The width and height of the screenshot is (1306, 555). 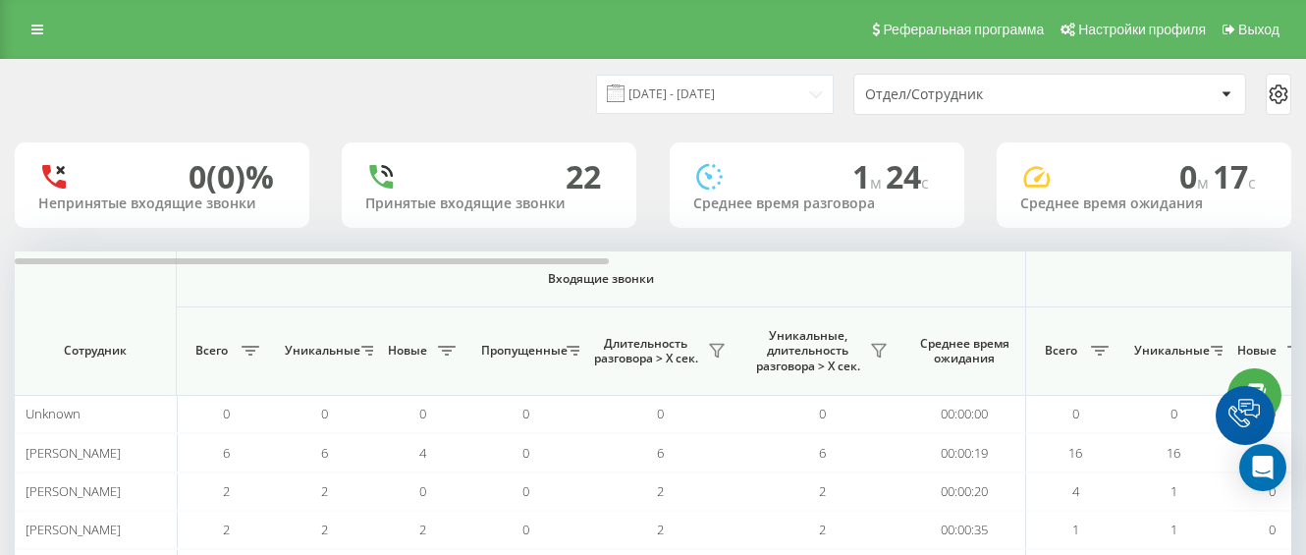 I want to click on div: Отдел/Сотрудник, so click(x=982, y=94).